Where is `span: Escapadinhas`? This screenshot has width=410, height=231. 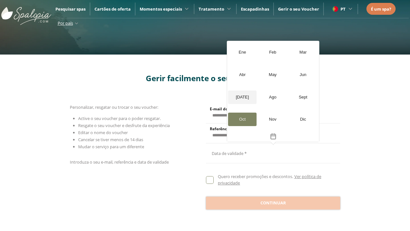 span: Escapadinhas is located at coordinates (255, 9).